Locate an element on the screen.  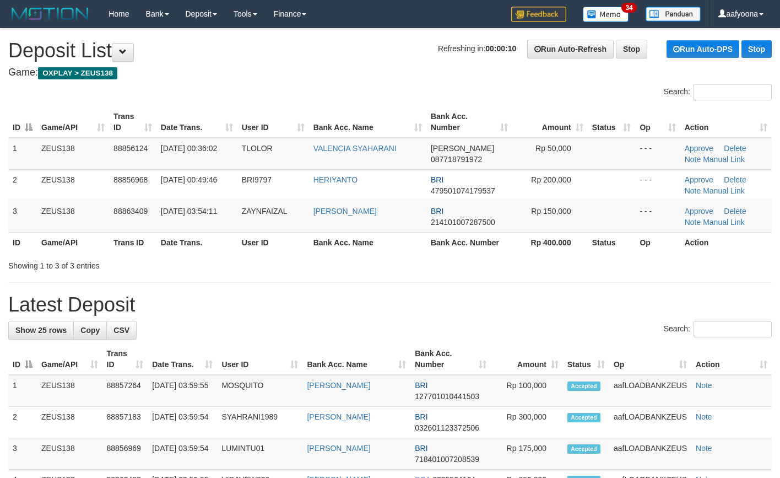
th: Status is located at coordinates (611, 242).